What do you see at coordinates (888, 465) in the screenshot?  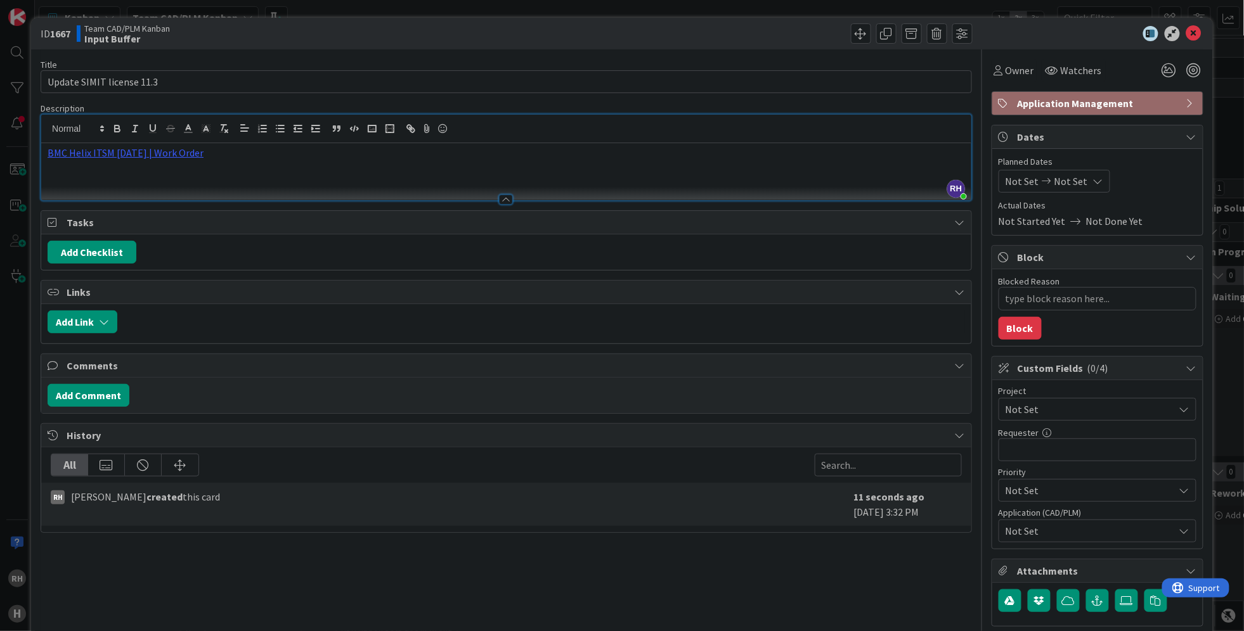 I see `input: Search...` at bounding box center [888, 465].